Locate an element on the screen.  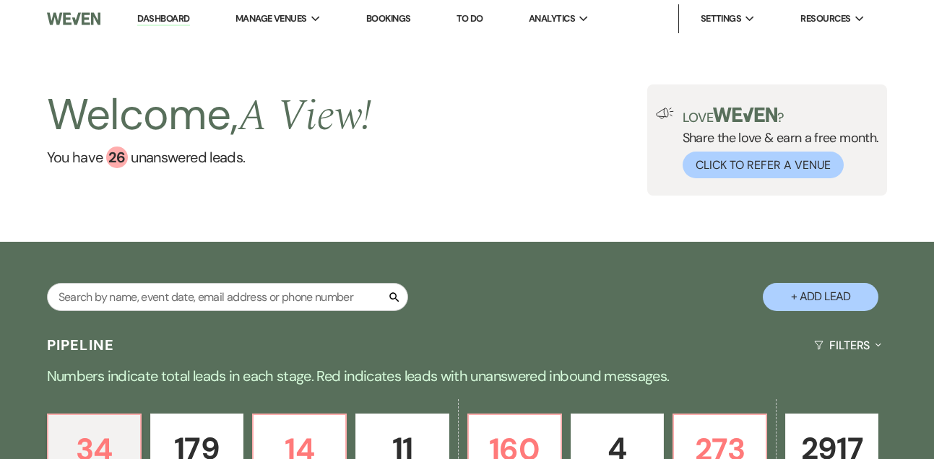
img: Weven Logo is located at coordinates (74, 19).